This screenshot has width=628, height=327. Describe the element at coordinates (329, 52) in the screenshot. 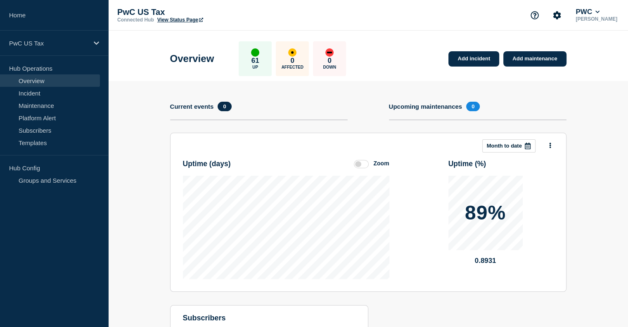

I see `div: down` at that location.